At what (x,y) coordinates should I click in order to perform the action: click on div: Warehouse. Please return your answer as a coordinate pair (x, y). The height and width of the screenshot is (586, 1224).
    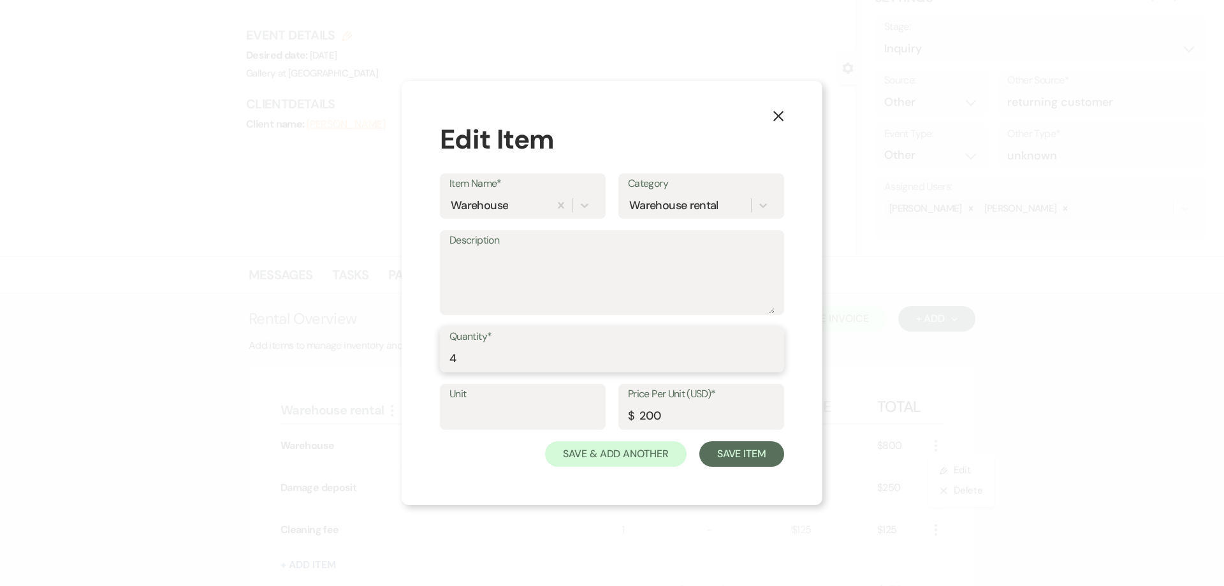
    Looking at the image, I should click on (479, 205).